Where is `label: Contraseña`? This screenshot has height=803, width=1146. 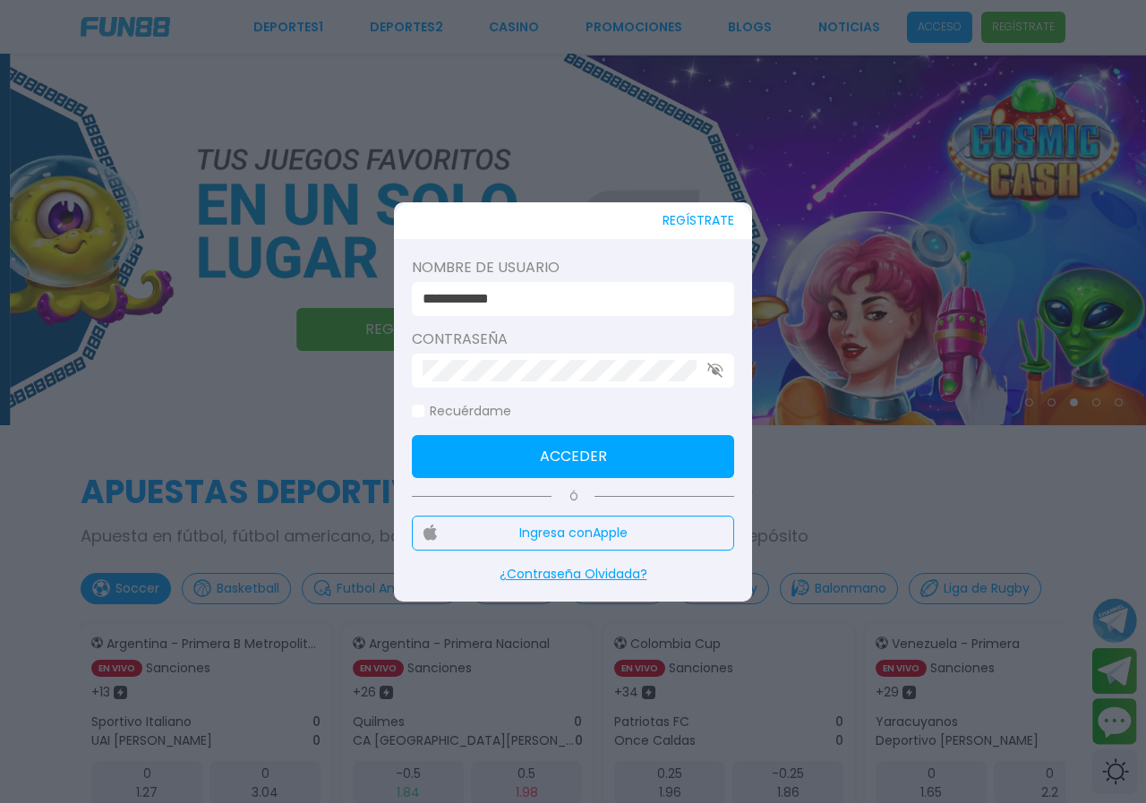 label: Contraseña is located at coordinates (573, 339).